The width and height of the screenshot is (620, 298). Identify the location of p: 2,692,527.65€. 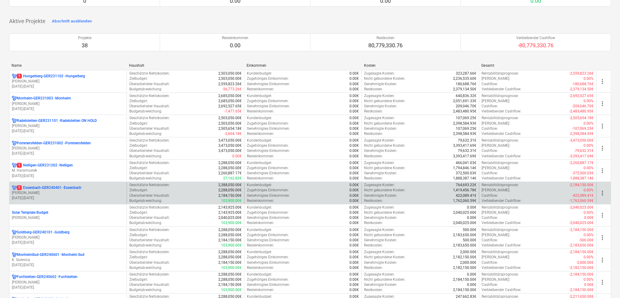
(230, 106).